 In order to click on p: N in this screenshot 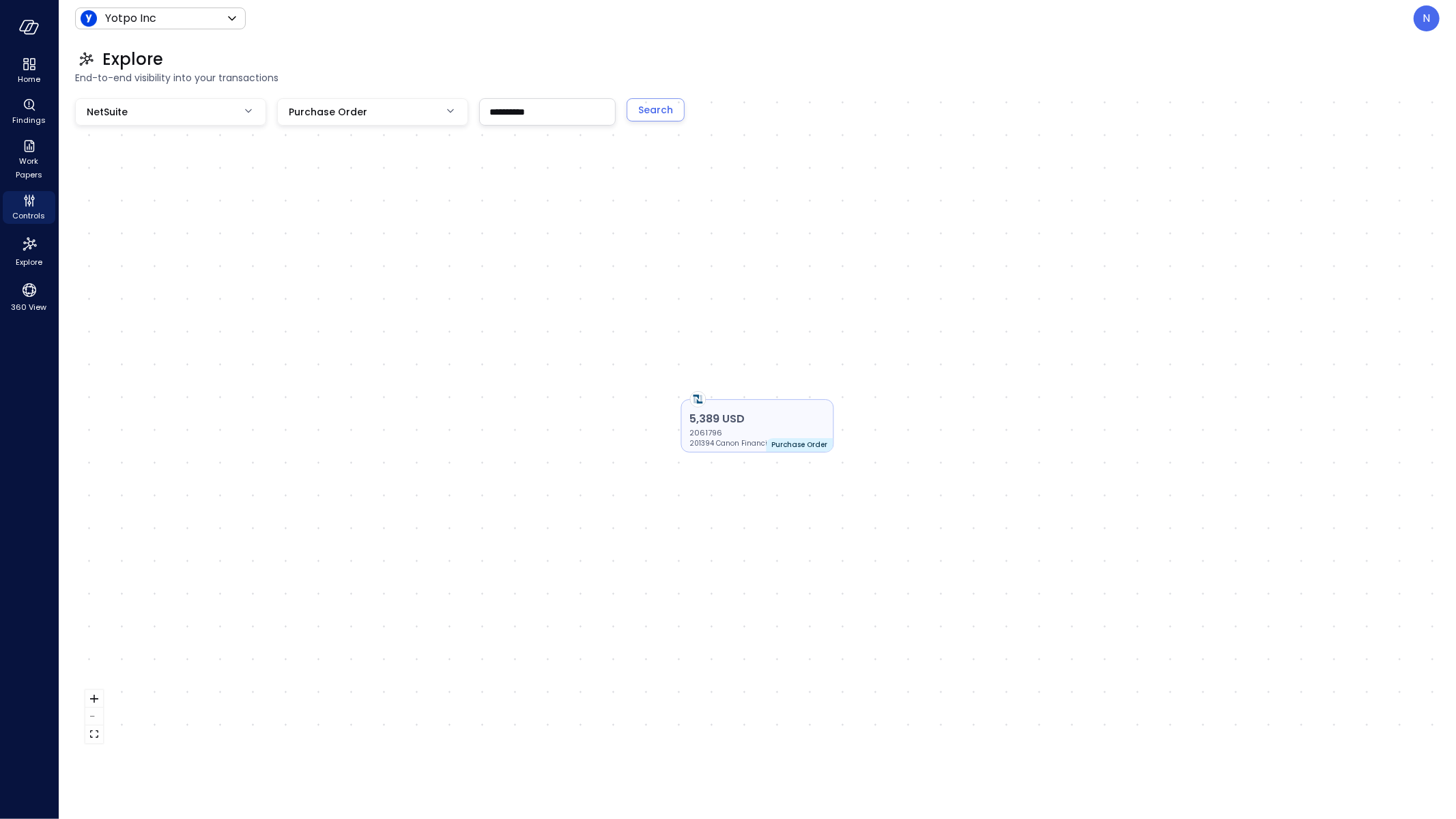, I will do `click(1427, 19)`.